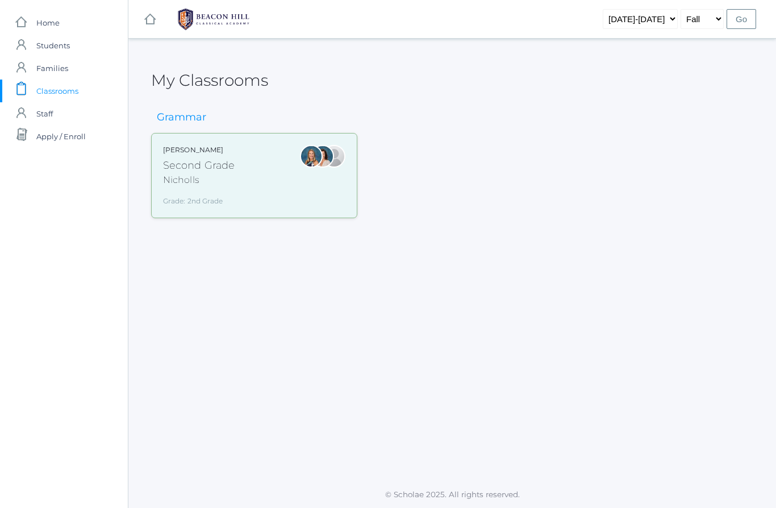 This screenshot has height=508, width=776. What do you see at coordinates (334, 156) in the screenshot?
I see `div: Sarah Armstrong` at bounding box center [334, 156].